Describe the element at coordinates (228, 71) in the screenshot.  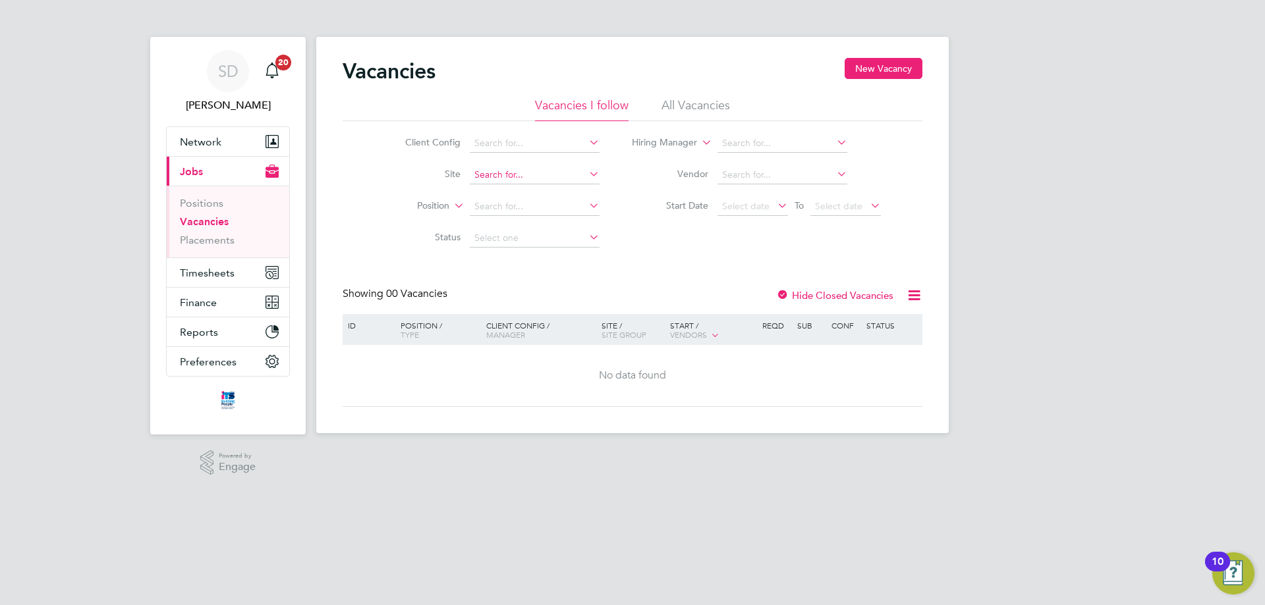
I see `span: SD` at that location.